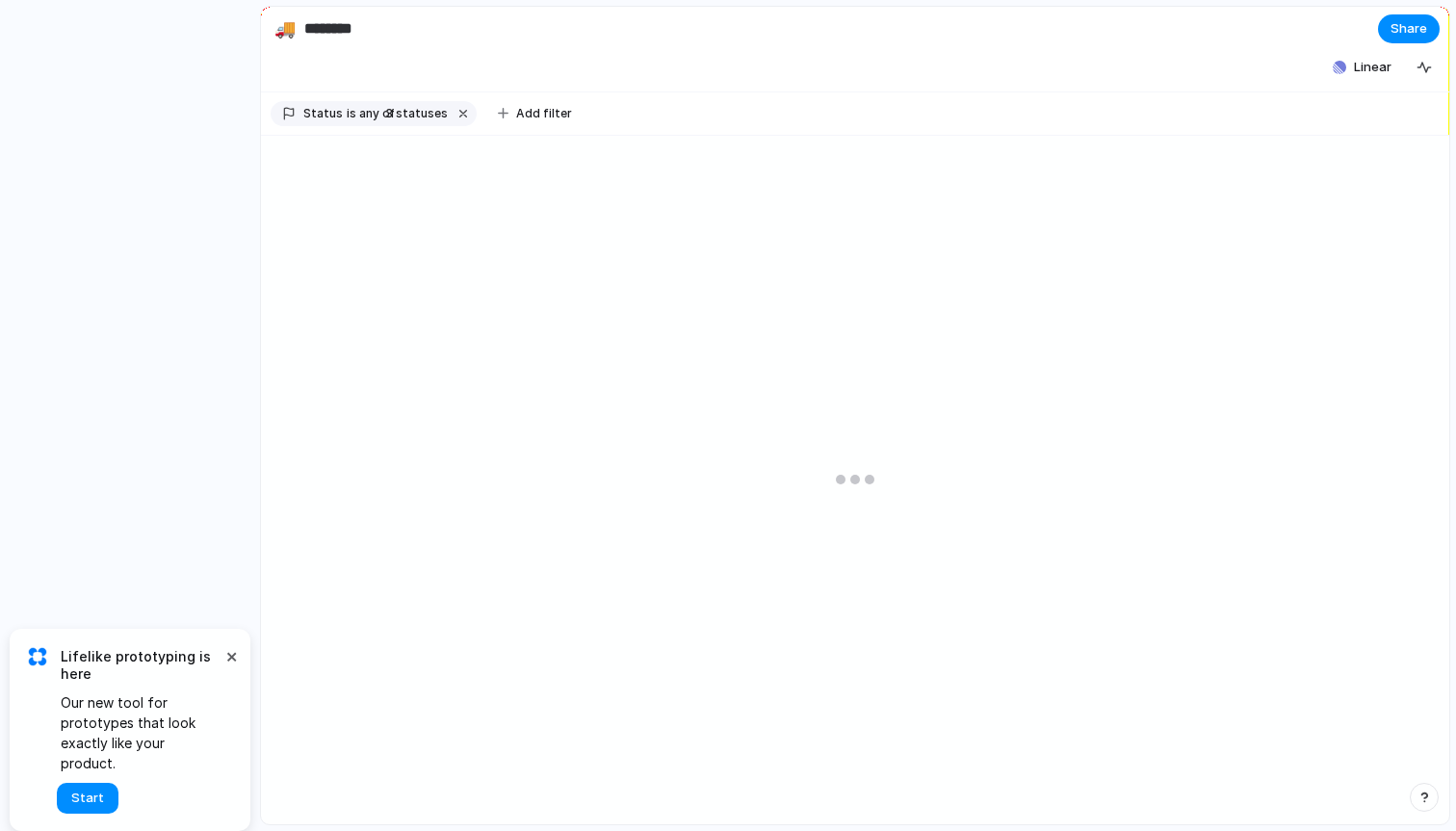 This screenshot has height=831, width=1456. I want to click on span: any of, so click(375, 114).